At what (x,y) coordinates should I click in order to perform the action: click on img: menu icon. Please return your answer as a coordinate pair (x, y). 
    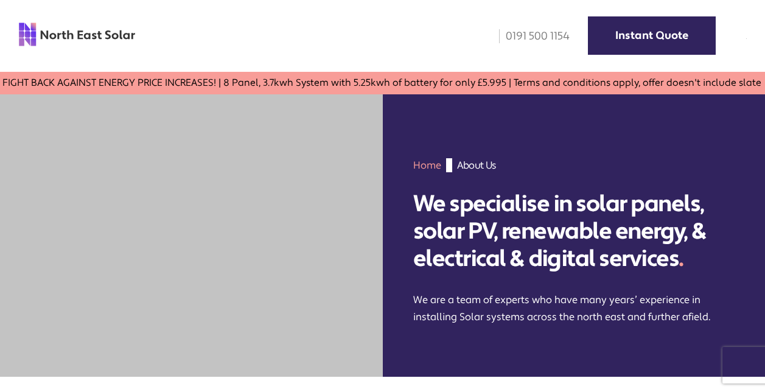
    Looking at the image, I should click on (746, 38).